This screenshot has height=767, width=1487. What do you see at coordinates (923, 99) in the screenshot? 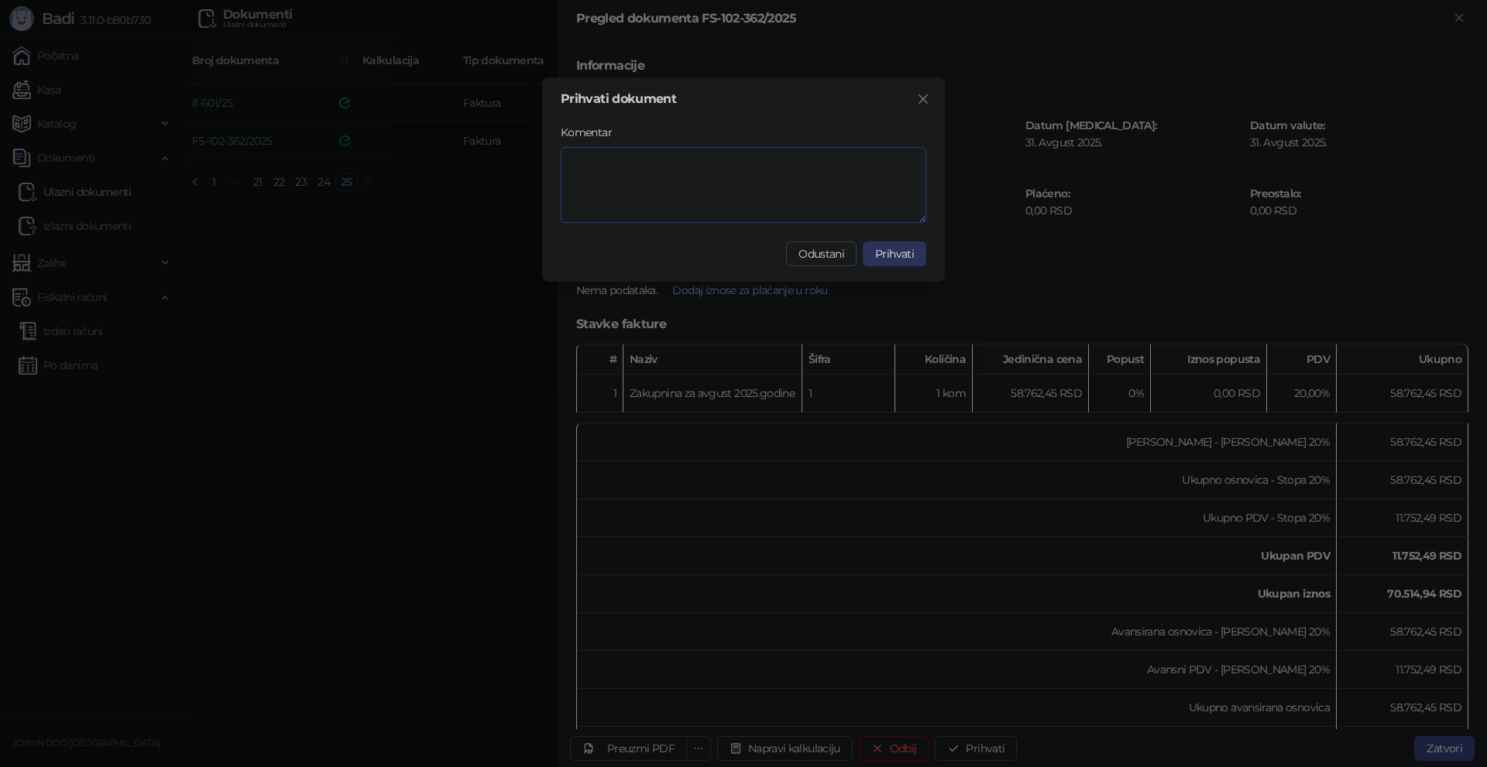
I see `span: Zatvori` at bounding box center [923, 99].